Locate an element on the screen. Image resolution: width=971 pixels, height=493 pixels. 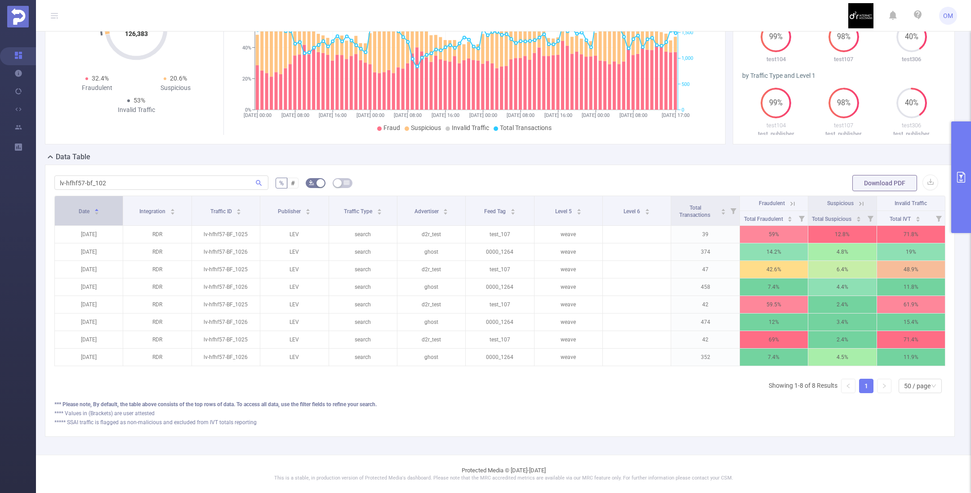
span: 99% is located at coordinates (776, 37).